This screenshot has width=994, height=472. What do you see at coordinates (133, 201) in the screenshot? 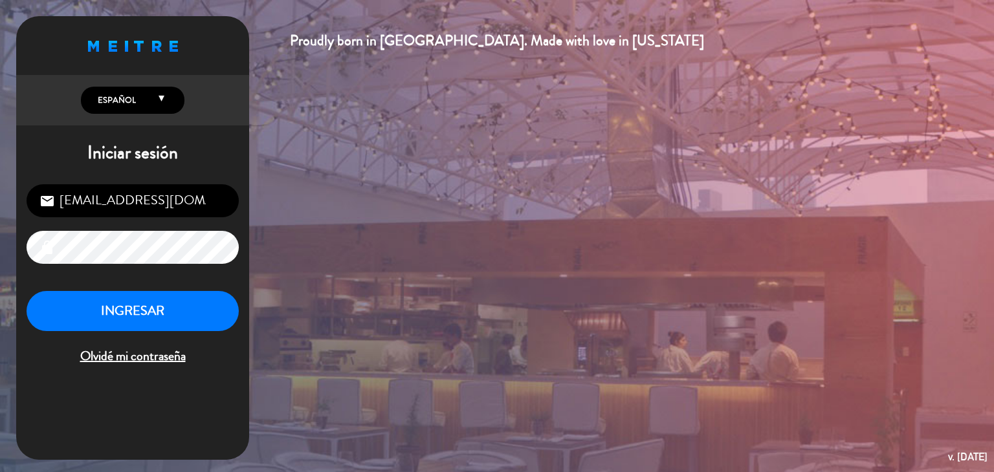
I see `input: Correo Electrónico` at bounding box center [133, 201].